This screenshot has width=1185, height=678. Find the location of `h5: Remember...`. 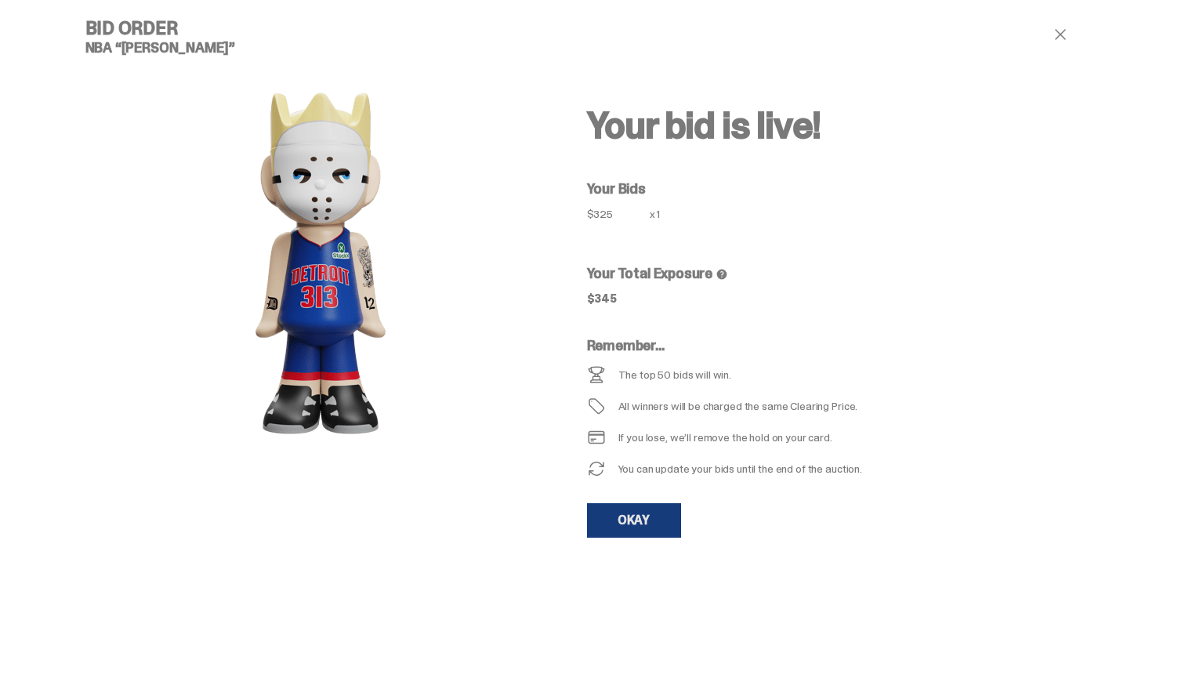

h5: Remember... is located at coordinates (788, 346).